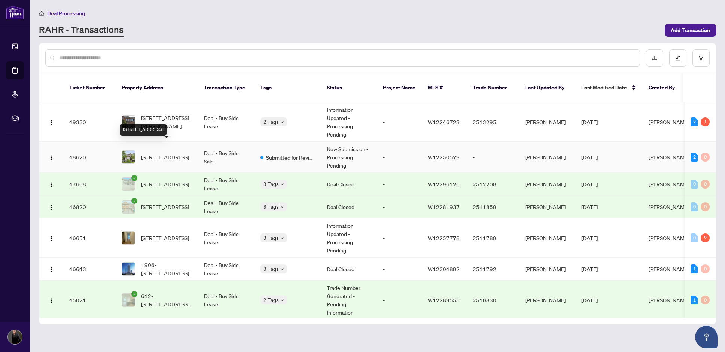 This screenshot has width=725, height=352. Describe the element at coordinates (157, 88) in the screenshot. I see `th: Property Address` at that location.